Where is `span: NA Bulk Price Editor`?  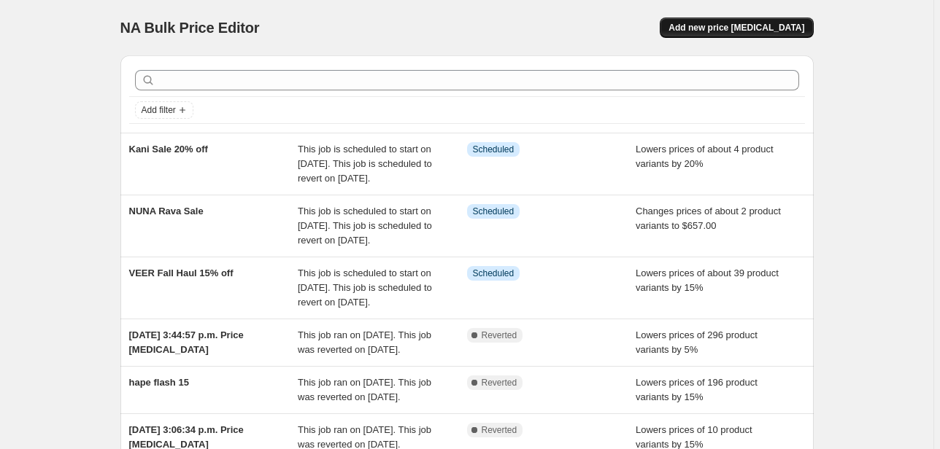
span: NA Bulk Price Editor is located at coordinates (190, 28).